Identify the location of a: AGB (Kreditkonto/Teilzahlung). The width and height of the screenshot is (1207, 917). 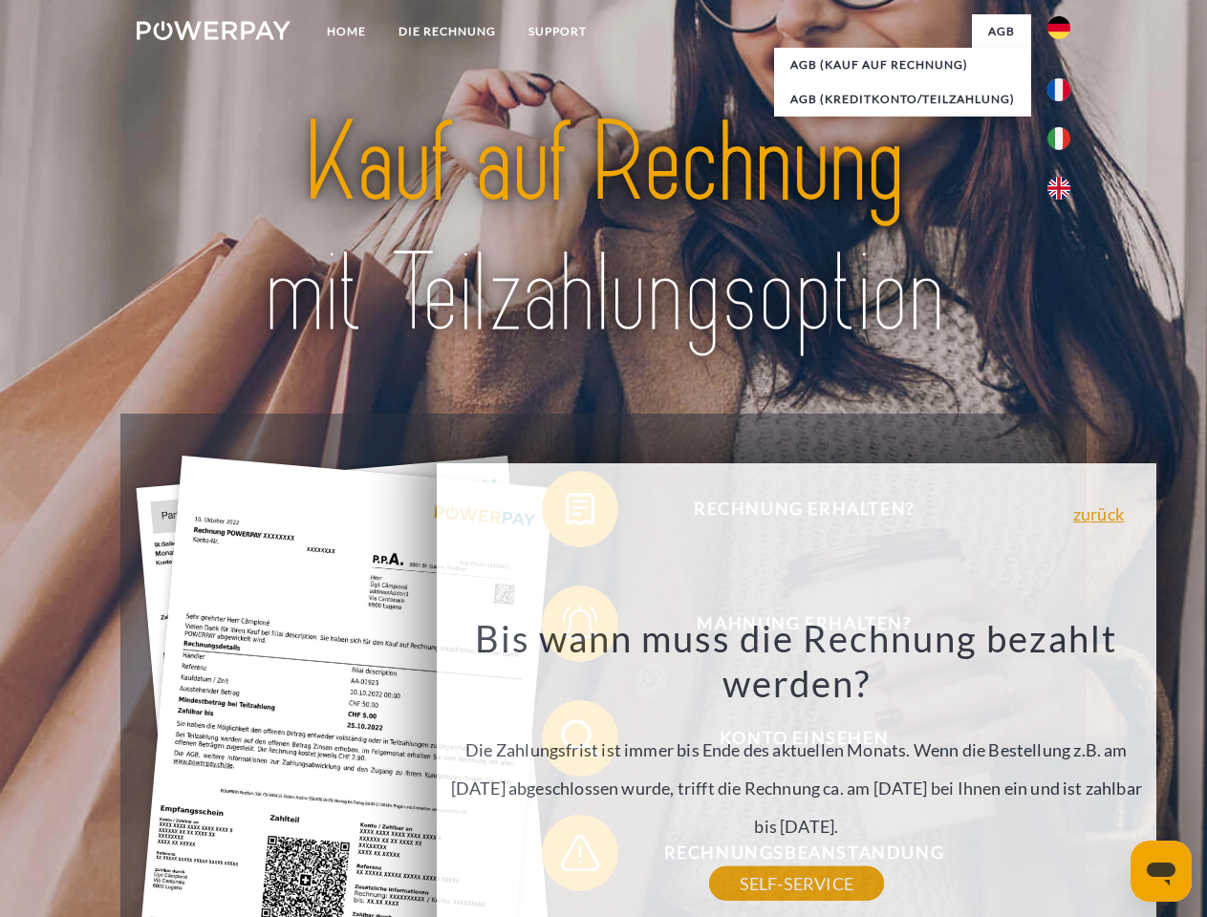
(902, 99).